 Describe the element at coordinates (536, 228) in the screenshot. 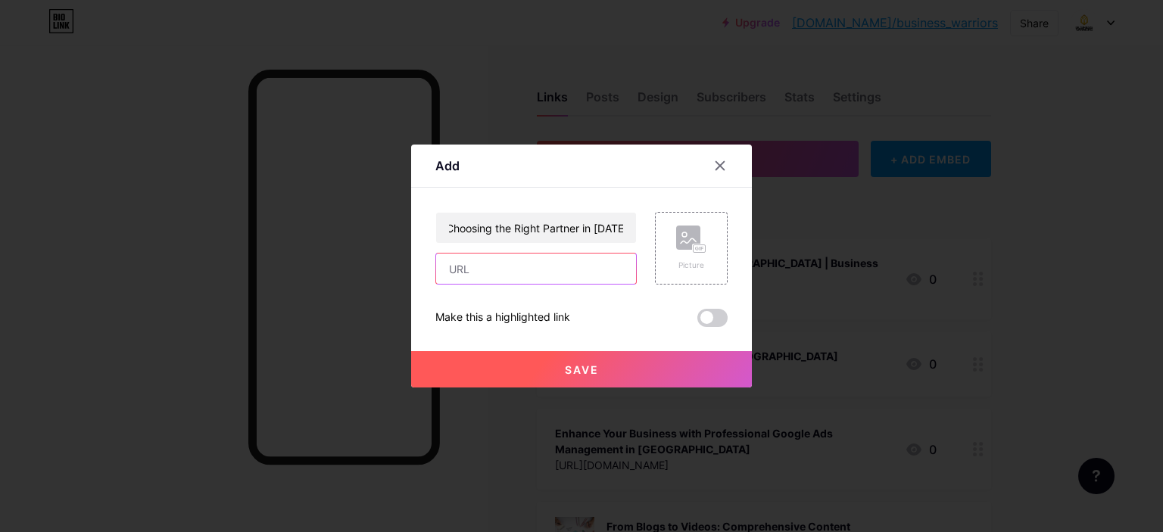

I see `input: Title` at that location.